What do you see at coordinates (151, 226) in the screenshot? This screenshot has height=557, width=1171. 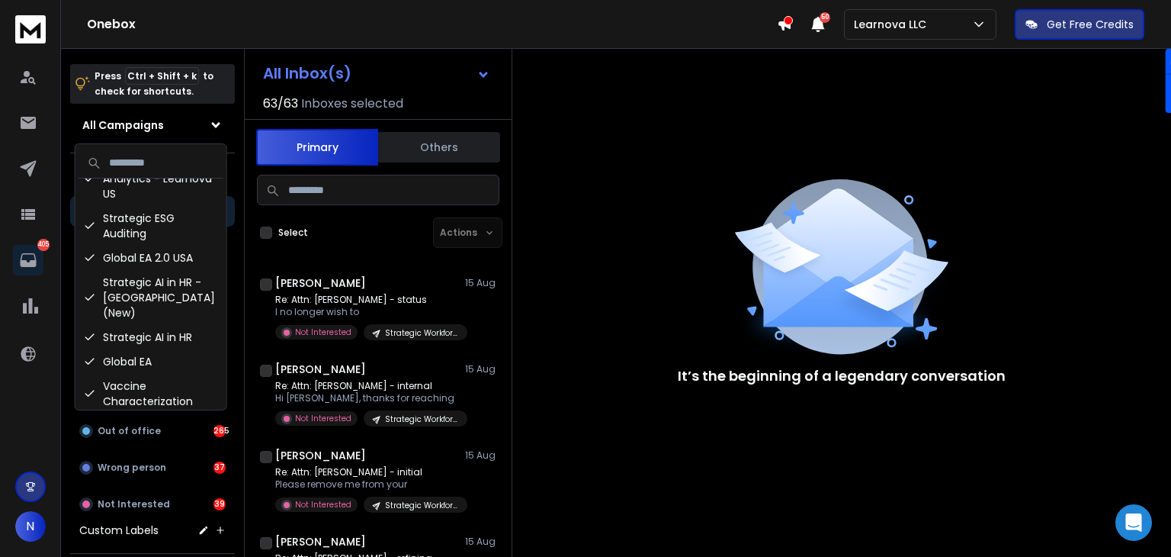 I see `div: Strategic ESG Auditing` at bounding box center [151, 226].